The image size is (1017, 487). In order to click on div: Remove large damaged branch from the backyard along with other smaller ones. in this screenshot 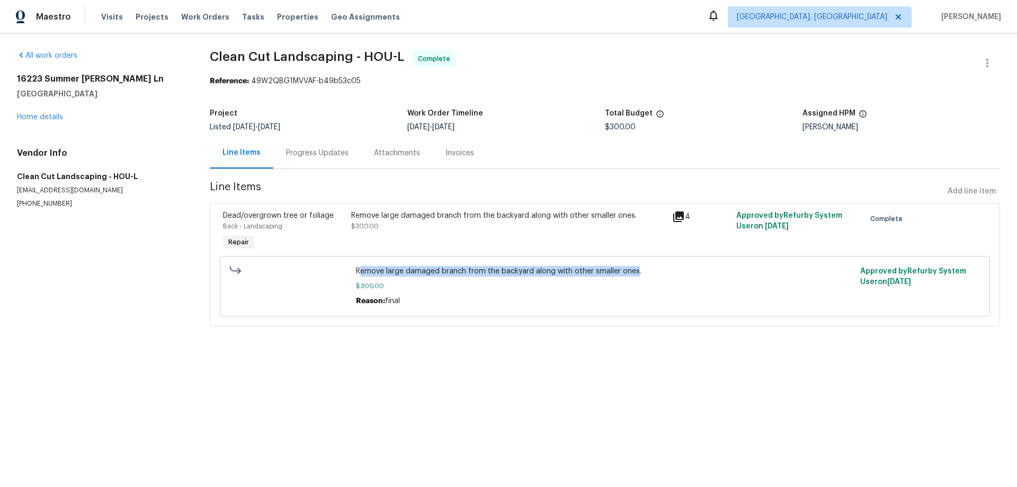, I will do `click(508, 215)`.